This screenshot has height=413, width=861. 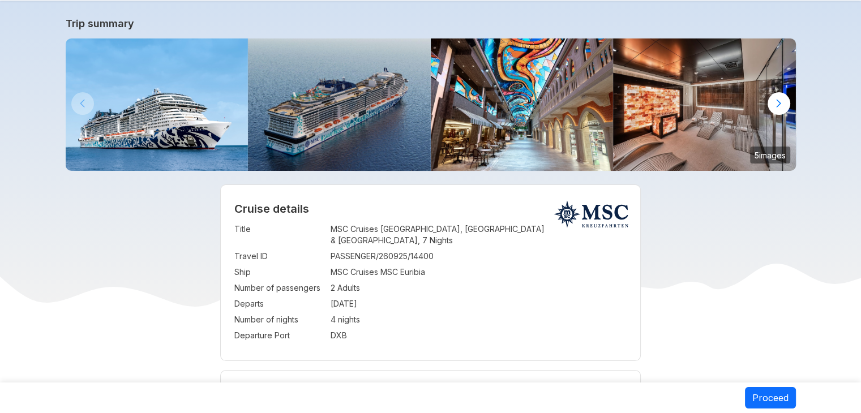 What do you see at coordinates (430, 209) in the screenshot?
I see `h2: Cruise details` at bounding box center [430, 209].